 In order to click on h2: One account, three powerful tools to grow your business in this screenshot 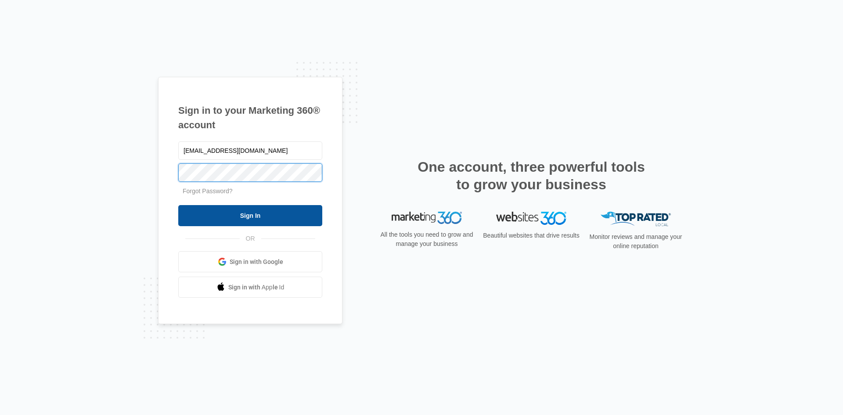, I will do `click(531, 176)`.